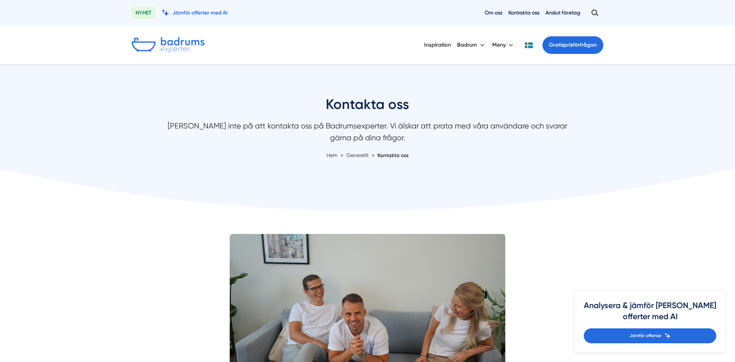  I want to click on nav: Breadcrumb, so click(367, 155).